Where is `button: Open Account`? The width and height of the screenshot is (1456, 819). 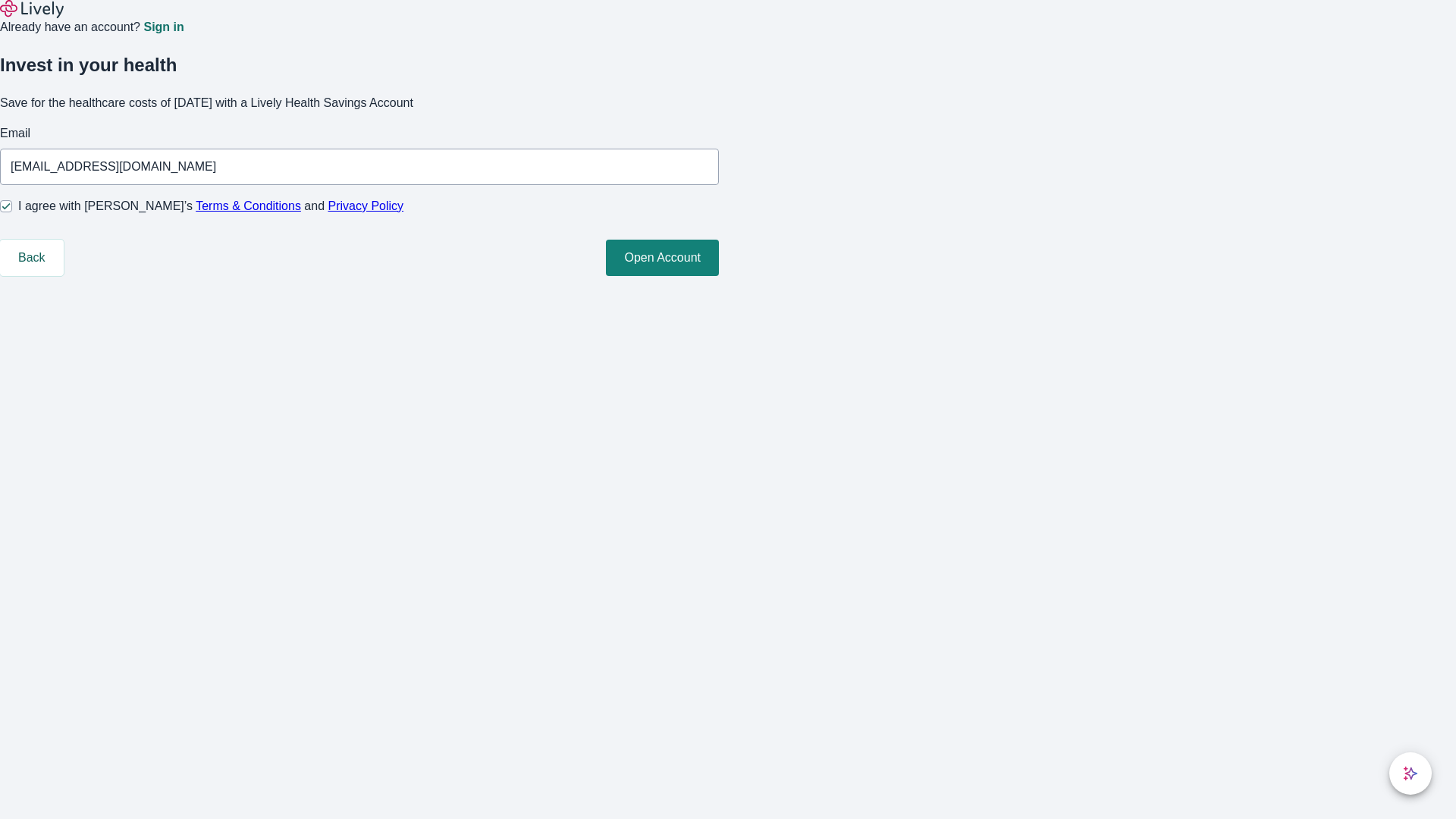 button: Open Account is located at coordinates (662, 258).